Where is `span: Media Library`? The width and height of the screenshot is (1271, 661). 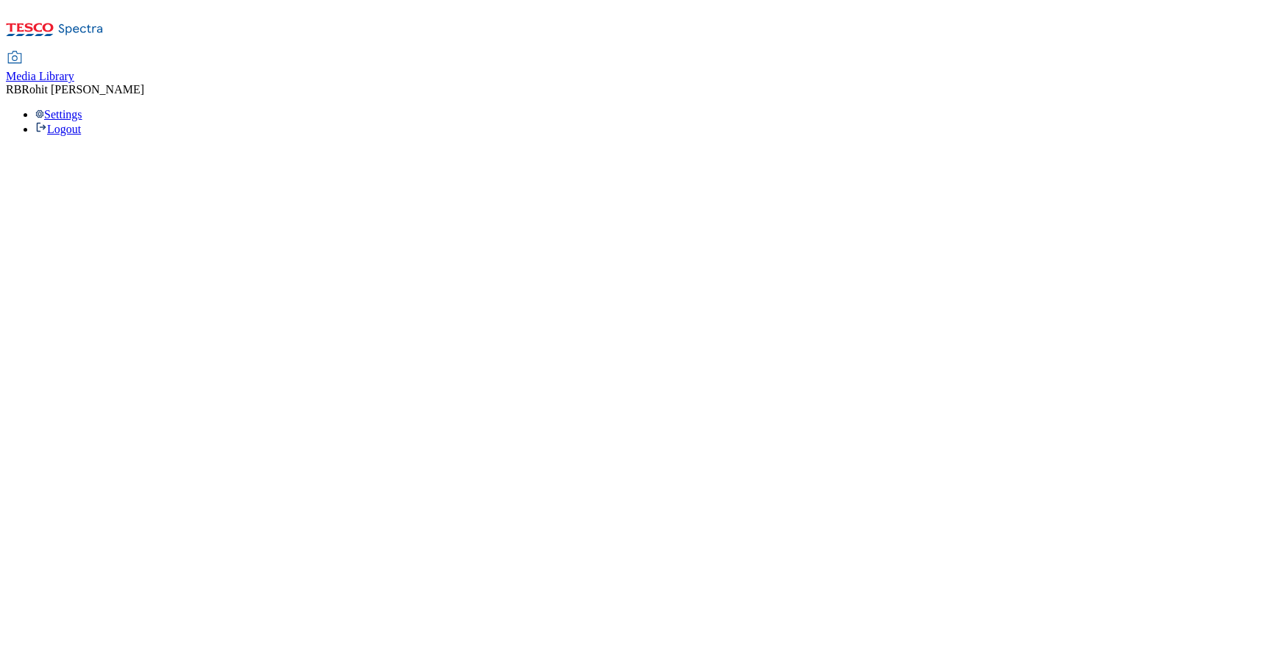
span: Media Library is located at coordinates (40, 76).